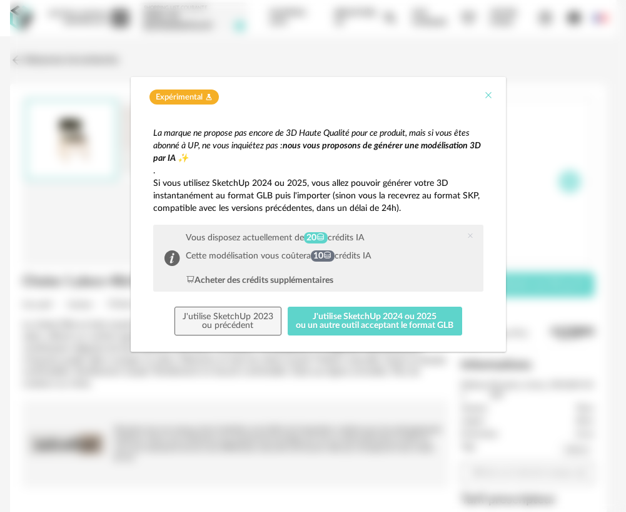  What do you see at coordinates (489, 96) in the screenshot?
I see `button: Close` at bounding box center [489, 96].